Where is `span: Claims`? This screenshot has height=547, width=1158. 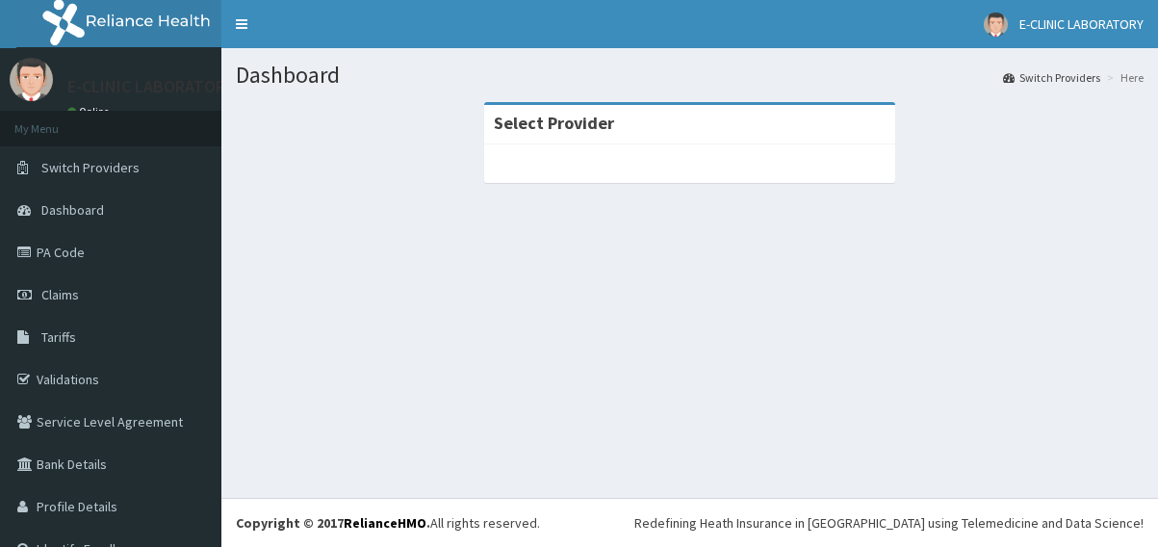
span: Claims is located at coordinates (60, 295).